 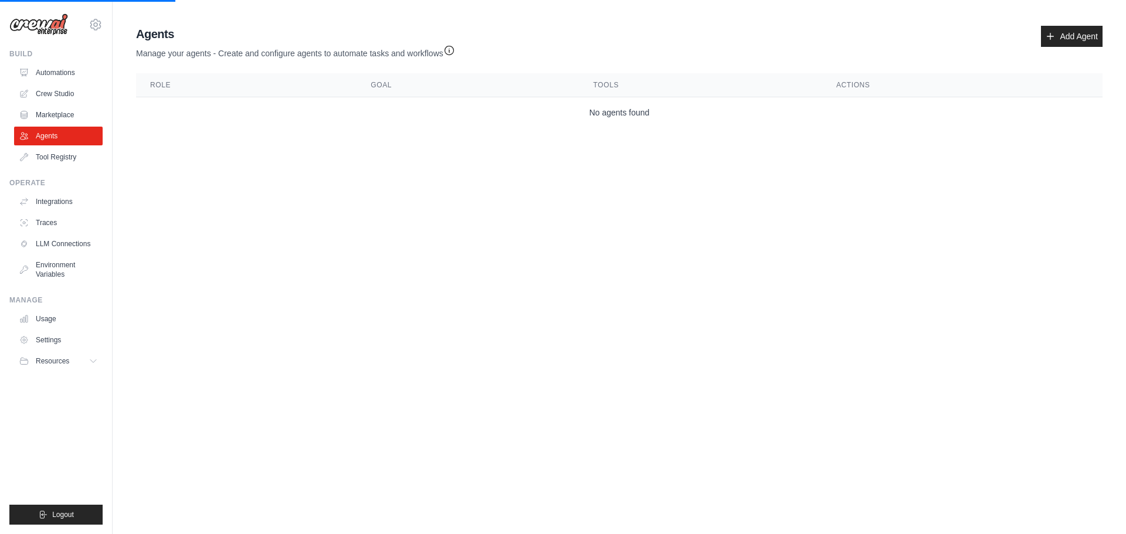 What do you see at coordinates (58, 73) in the screenshot?
I see `a: Automations` at bounding box center [58, 73].